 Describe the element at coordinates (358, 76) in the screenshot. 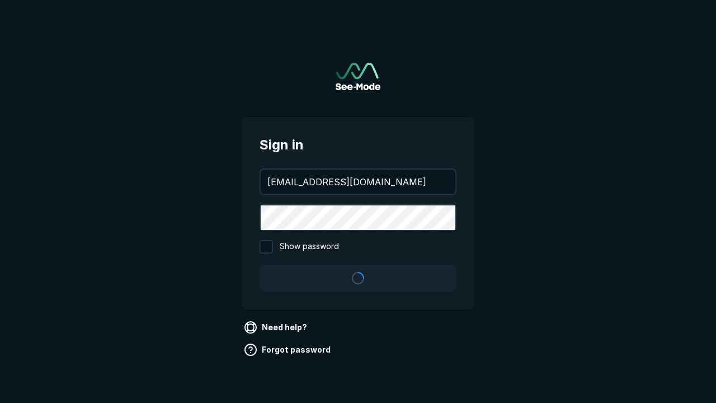

I see `img: See-Mode Logo` at that location.